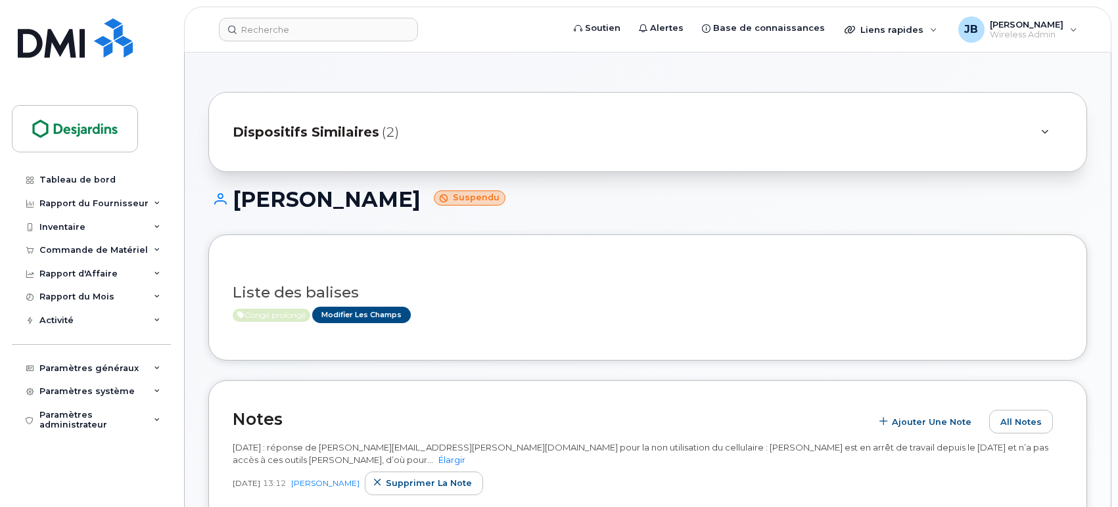 This screenshot has width=1118, height=507. What do you see at coordinates (927, 422) in the screenshot?
I see `button: Ajouter une Note` at bounding box center [927, 422].